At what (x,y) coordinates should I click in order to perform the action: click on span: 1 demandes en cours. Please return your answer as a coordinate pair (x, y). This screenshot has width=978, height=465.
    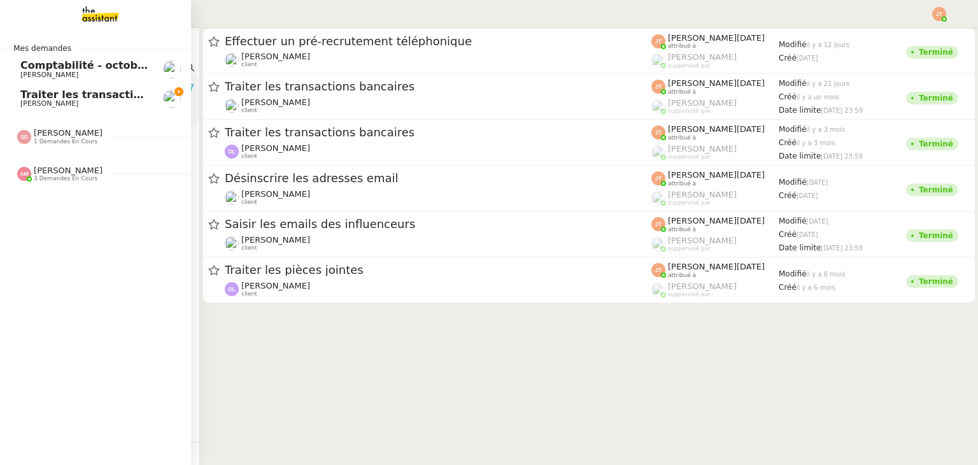
    Looking at the image, I should click on (66, 141).